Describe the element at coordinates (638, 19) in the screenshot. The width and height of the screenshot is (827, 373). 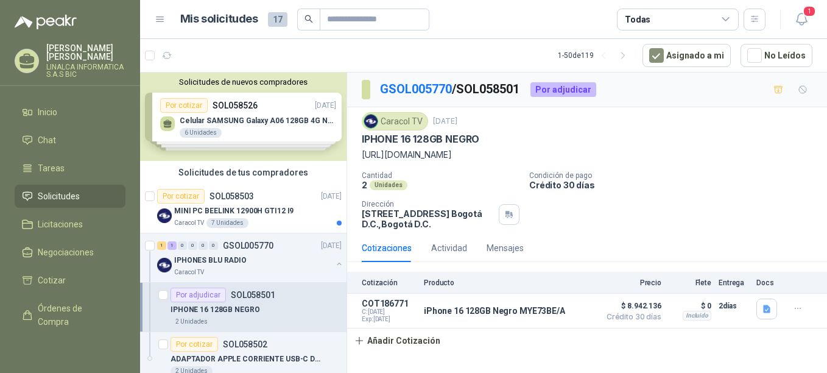
I see `div: Todas` at that location.